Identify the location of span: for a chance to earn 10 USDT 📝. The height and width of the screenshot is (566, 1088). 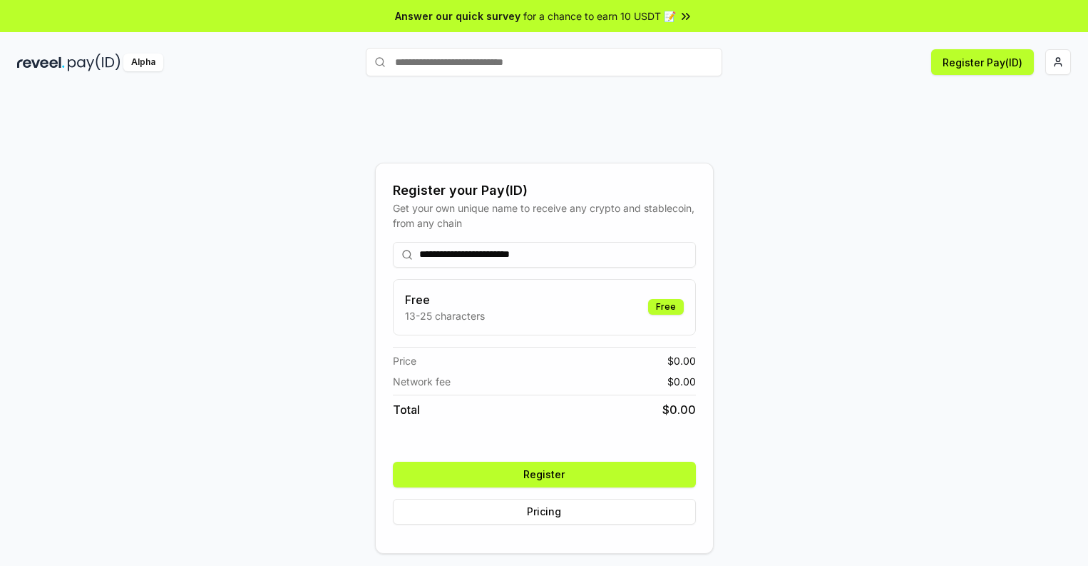
(600, 16).